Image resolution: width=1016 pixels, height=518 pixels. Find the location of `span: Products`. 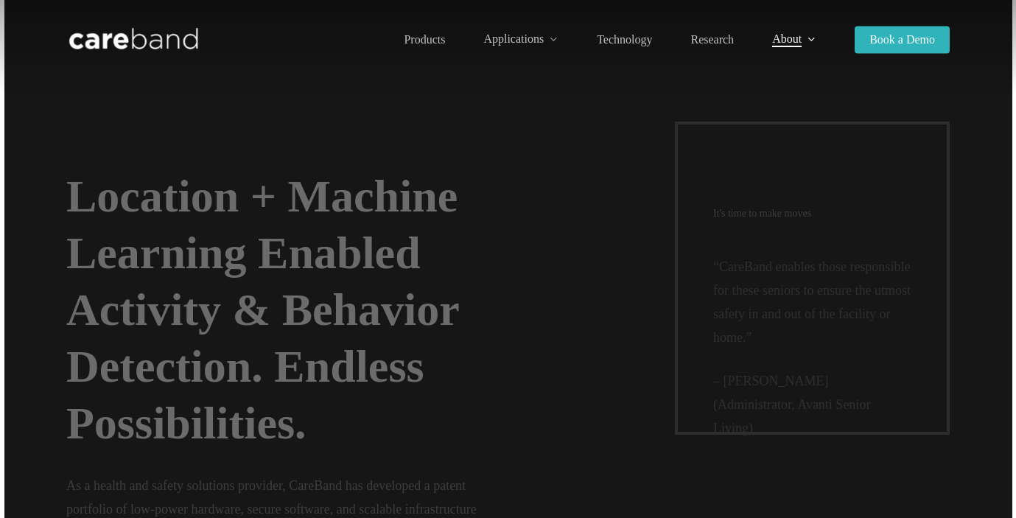

span: Products is located at coordinates (425, 39).